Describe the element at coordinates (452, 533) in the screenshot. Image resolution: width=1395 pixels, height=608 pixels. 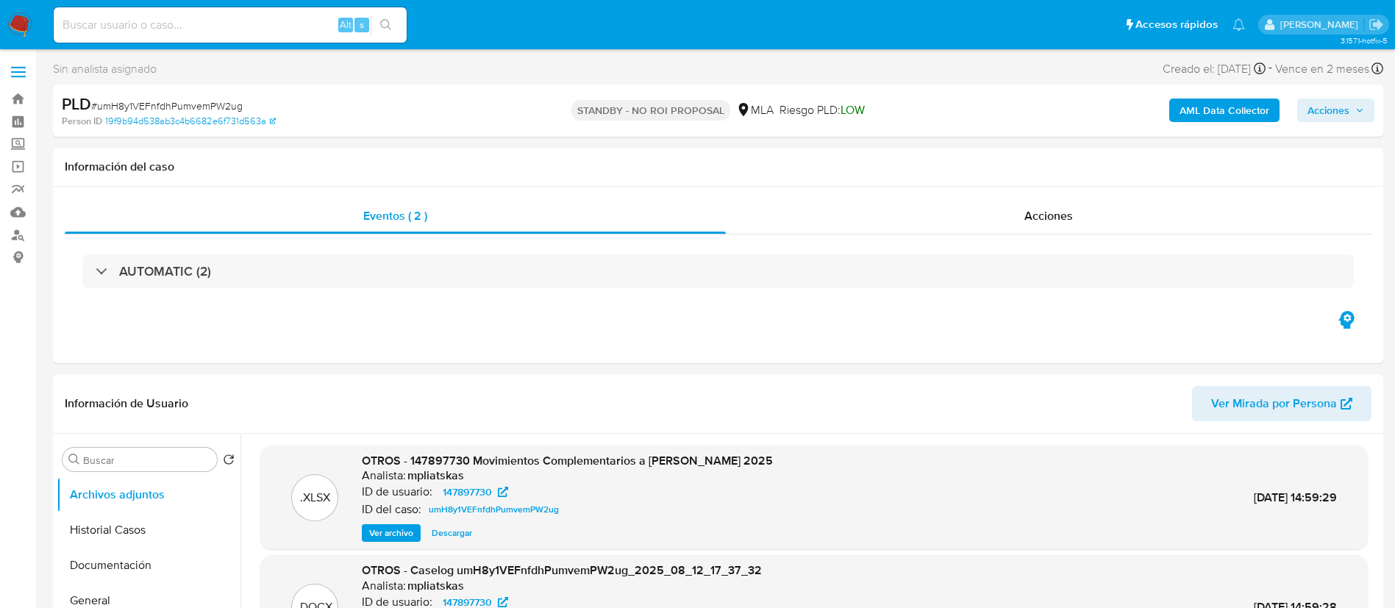
I see `span: Descargar` at that location.